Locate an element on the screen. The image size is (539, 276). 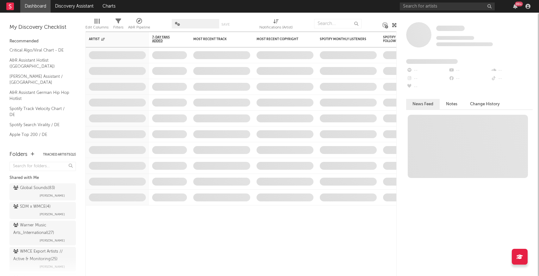
span: Fans Added by Platform is located at coordinates (432, 61).